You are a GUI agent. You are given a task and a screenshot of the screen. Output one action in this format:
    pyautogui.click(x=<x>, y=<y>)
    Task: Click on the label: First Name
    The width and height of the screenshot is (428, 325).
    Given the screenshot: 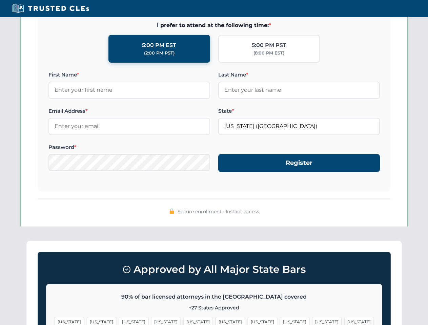 What is the action you would take?
    pyautogui.click(x=129, y=75)
    